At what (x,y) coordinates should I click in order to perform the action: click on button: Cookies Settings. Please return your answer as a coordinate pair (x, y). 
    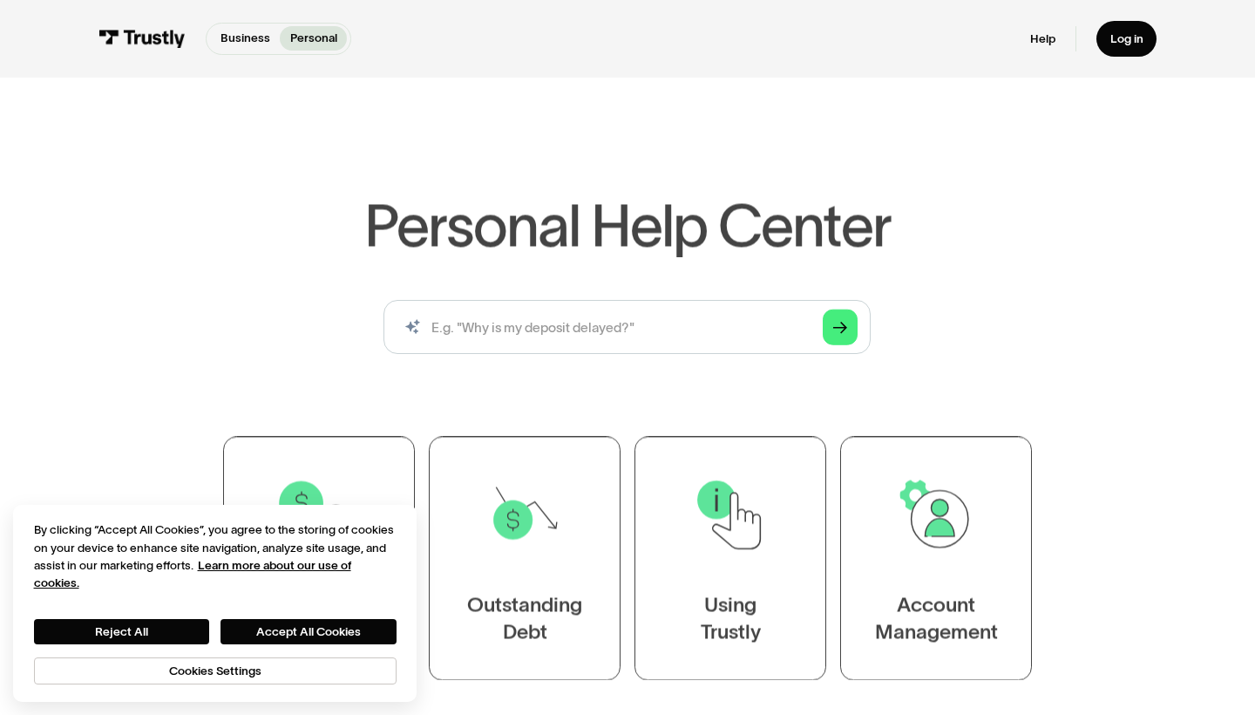
    Looking at the image, I should click on (215, 670).